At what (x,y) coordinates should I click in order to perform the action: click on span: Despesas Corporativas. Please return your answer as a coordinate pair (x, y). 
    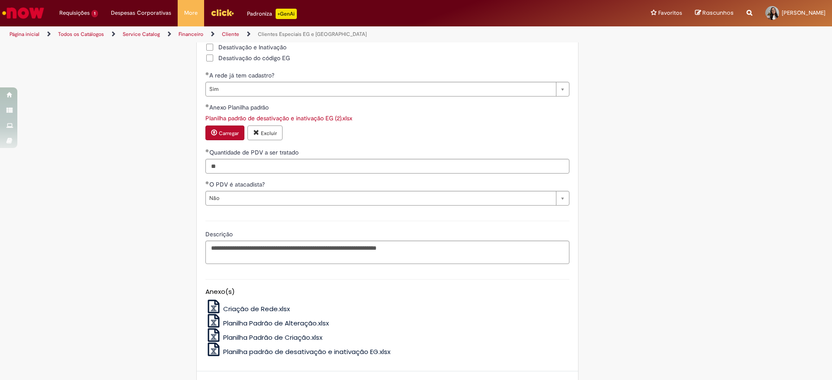
    Looking at the image, I should click on (141, 13).